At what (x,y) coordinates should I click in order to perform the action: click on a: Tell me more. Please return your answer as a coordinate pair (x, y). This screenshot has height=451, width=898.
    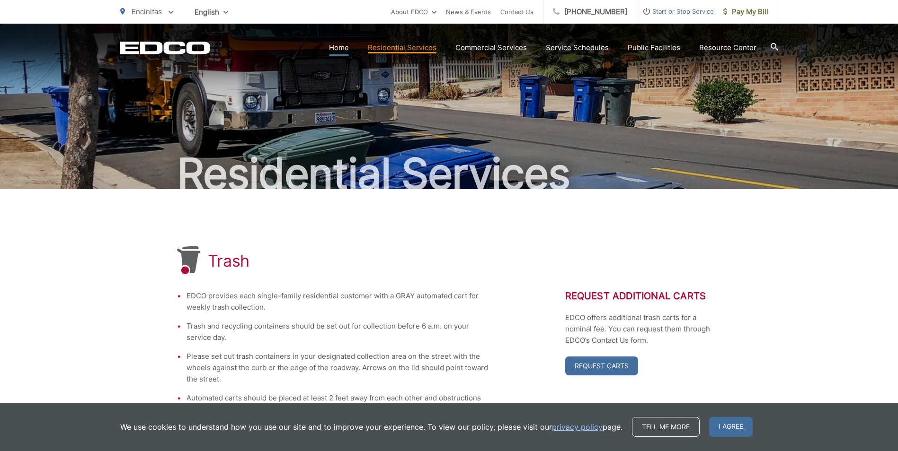
    Looking at the image, I should click on (665, 427).